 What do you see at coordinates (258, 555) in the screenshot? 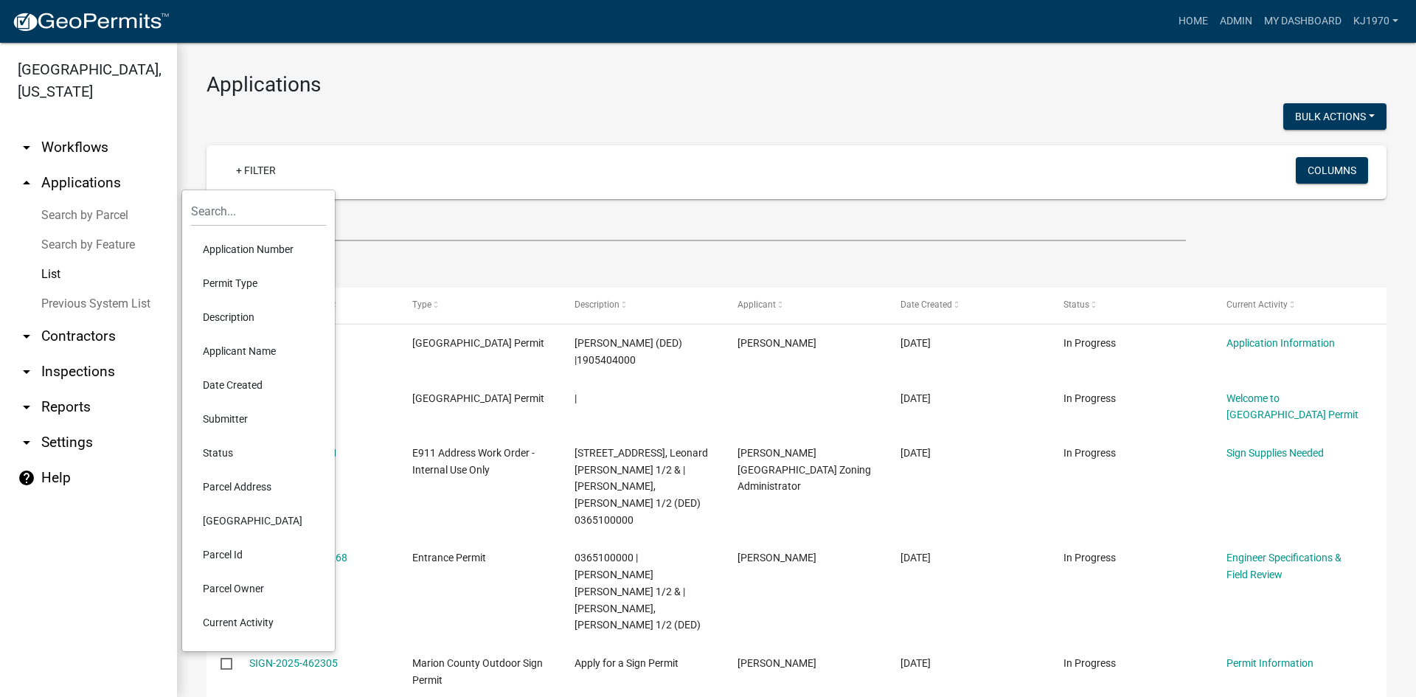
I see `li: Parcel Id` at bounding box center [258, 555].